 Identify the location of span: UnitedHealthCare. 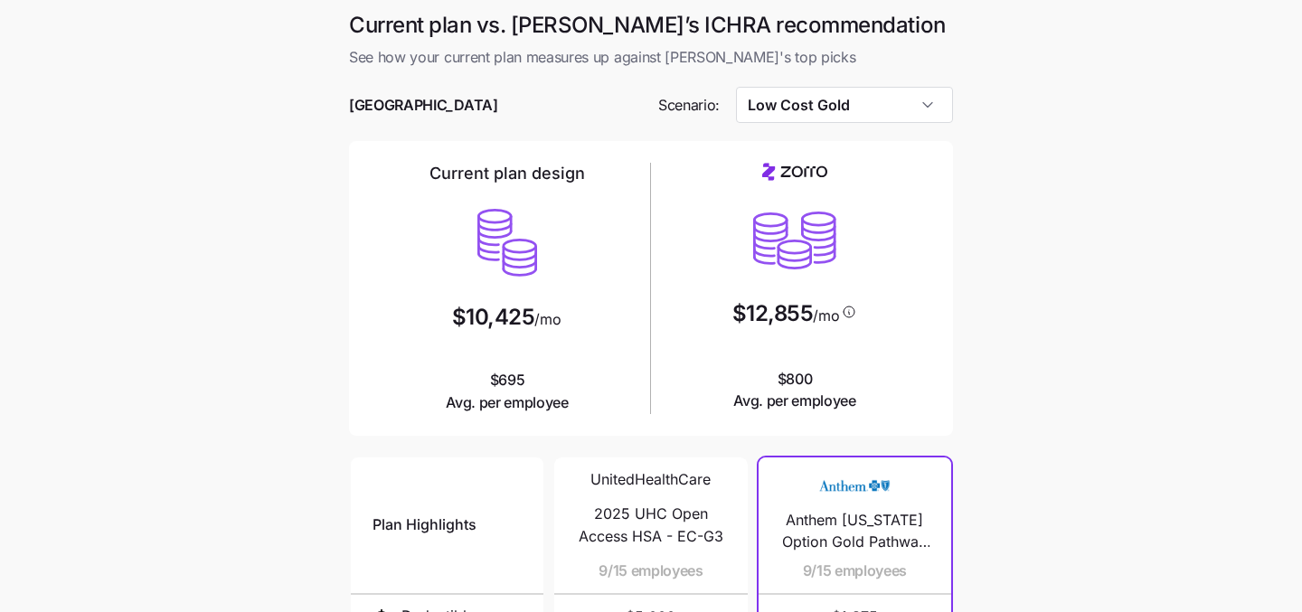
(650, 479).